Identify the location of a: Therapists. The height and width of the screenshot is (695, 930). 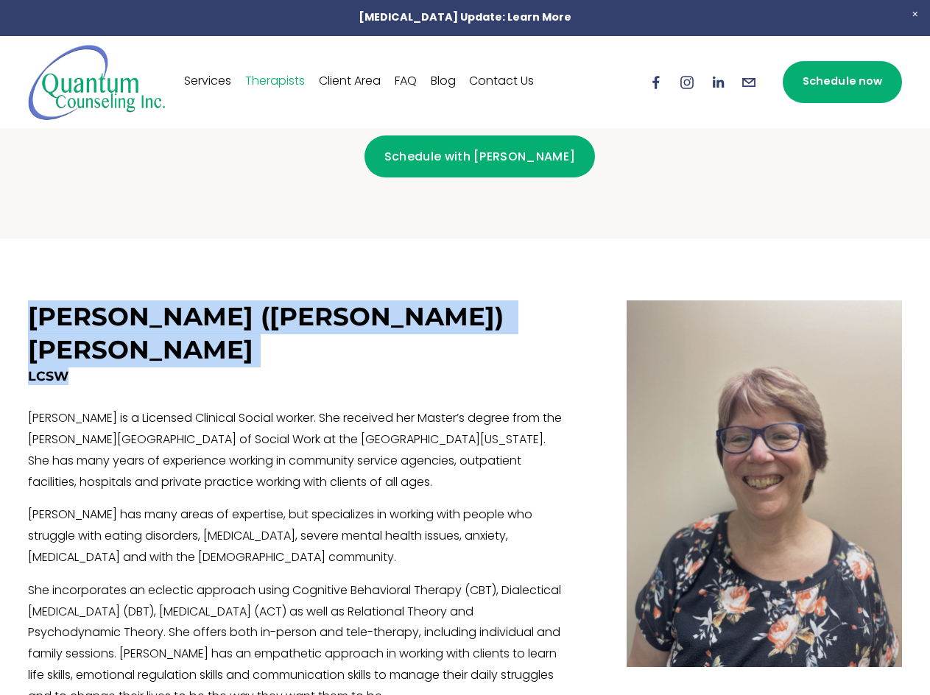
(275, 82).